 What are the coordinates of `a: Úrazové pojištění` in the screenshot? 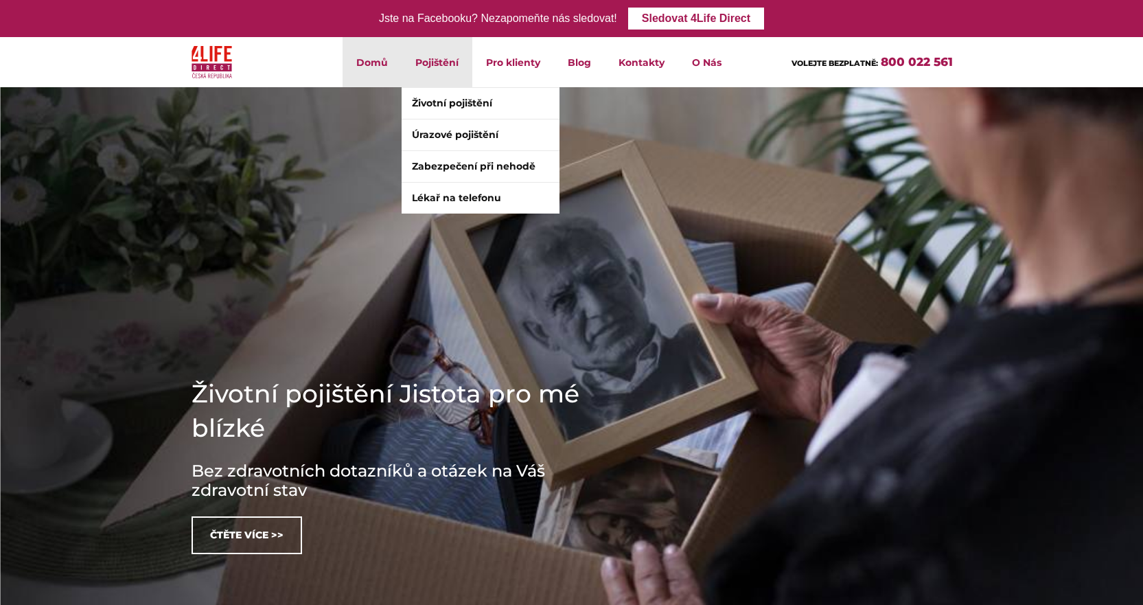 It's located at (480, 135).